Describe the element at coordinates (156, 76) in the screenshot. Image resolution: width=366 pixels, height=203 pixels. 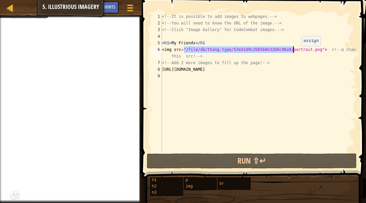
I see `div: 9` at that location.